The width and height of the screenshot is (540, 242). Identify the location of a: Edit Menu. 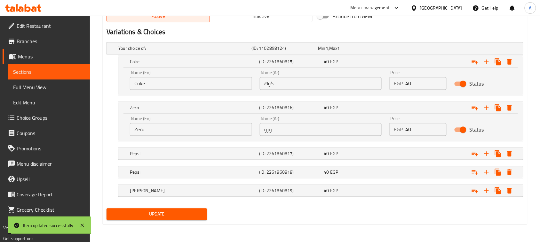
(49, 103).